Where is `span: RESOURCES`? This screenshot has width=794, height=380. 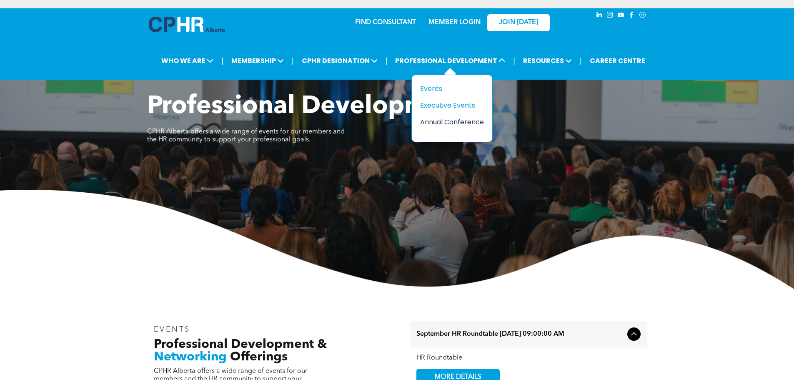 span: RESOURCES is located at coordinates (547, 60).